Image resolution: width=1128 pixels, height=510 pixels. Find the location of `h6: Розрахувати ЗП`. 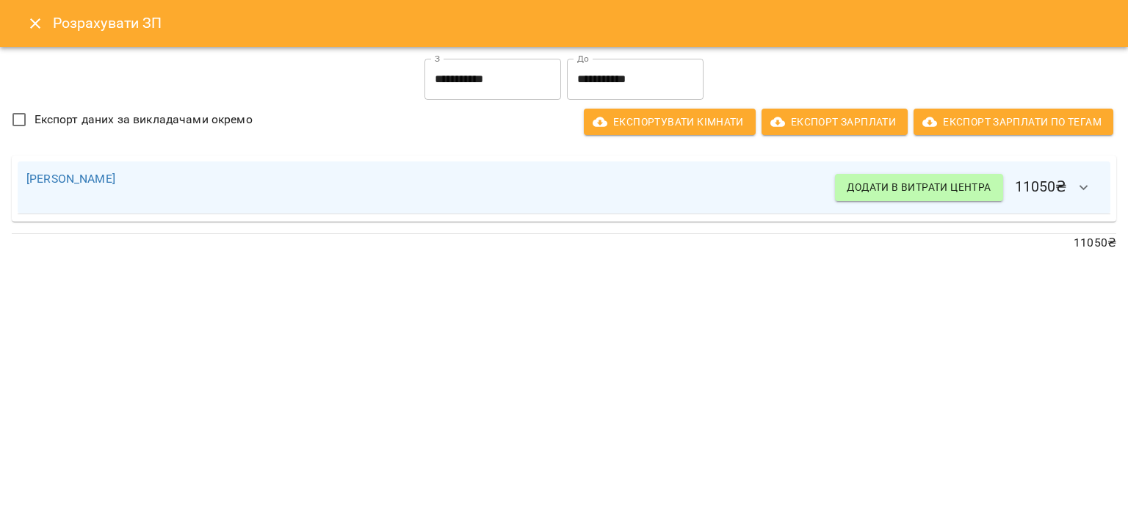

h6: Розрахувати ЗП is located at coordinates (581, 23).